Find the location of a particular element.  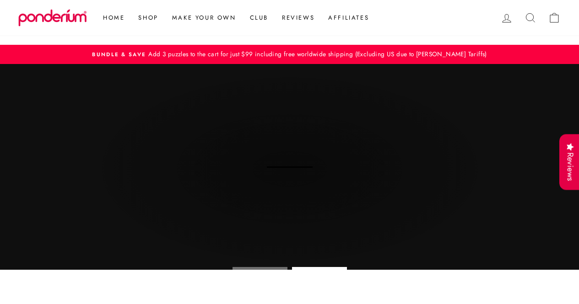

a: Home is located at coordinates (114, 18).